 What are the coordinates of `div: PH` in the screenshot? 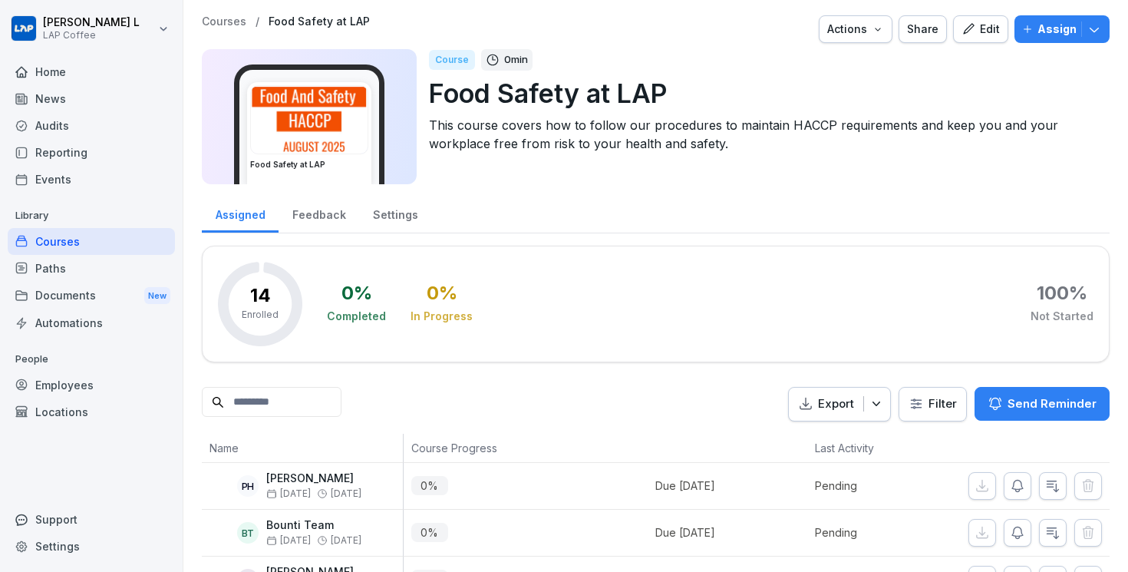 It's located at (248, 486).